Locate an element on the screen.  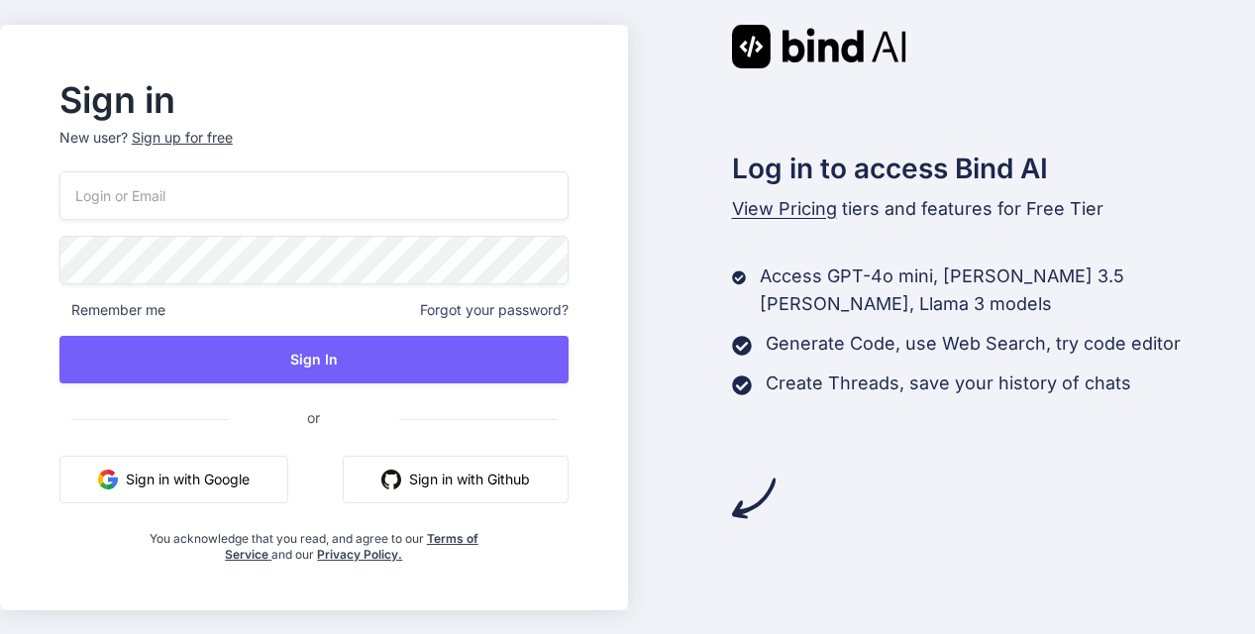
button: Sign in with Github is located at coordinates (456, 480).